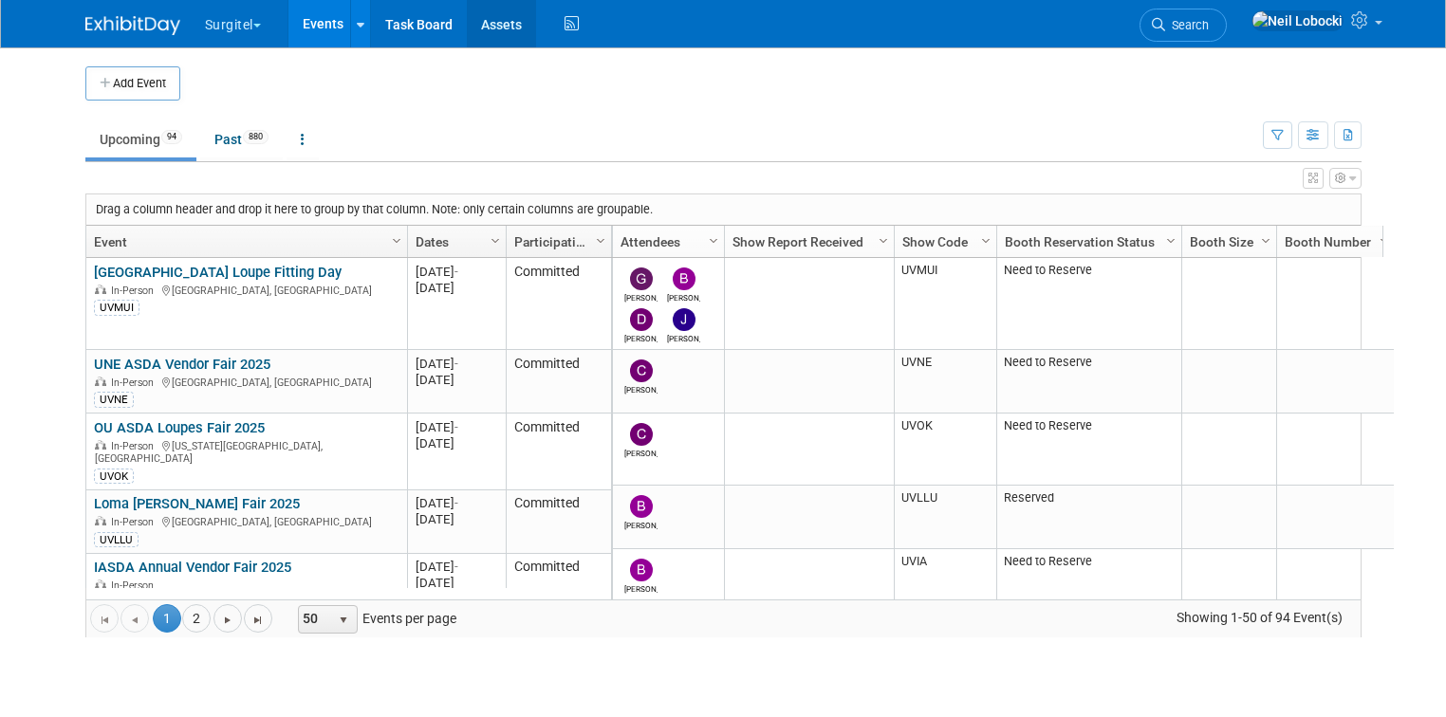 Image resolution: width=1446 pixels, height=717 pixels. Describe the element at coordinates (1333, 242) in the screenshot. I see `a: Booth Number` at that location.